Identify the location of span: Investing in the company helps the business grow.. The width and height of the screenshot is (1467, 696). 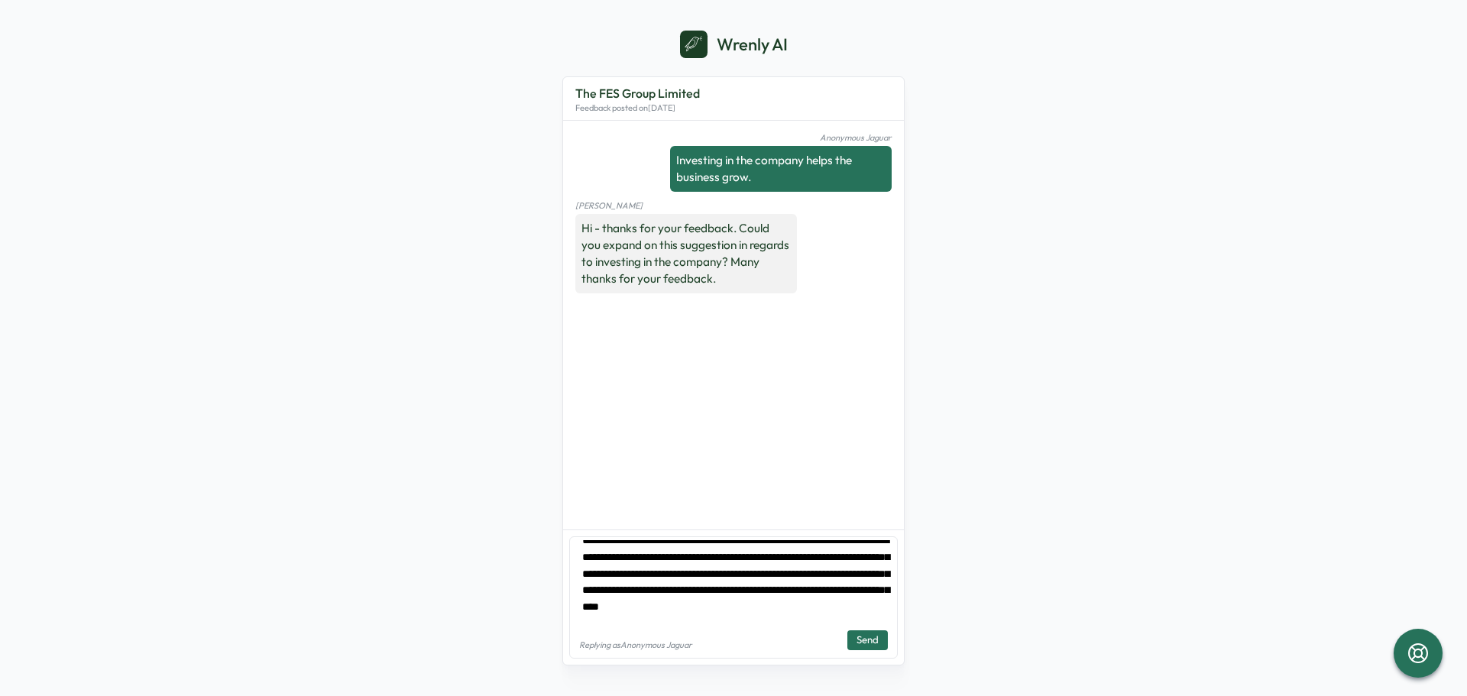
(764, 168).